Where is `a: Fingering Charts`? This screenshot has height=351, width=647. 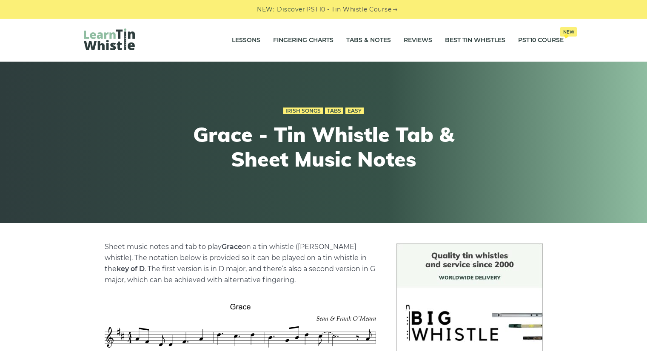 a: Fingering Charts is located at coordinates (303, 40).